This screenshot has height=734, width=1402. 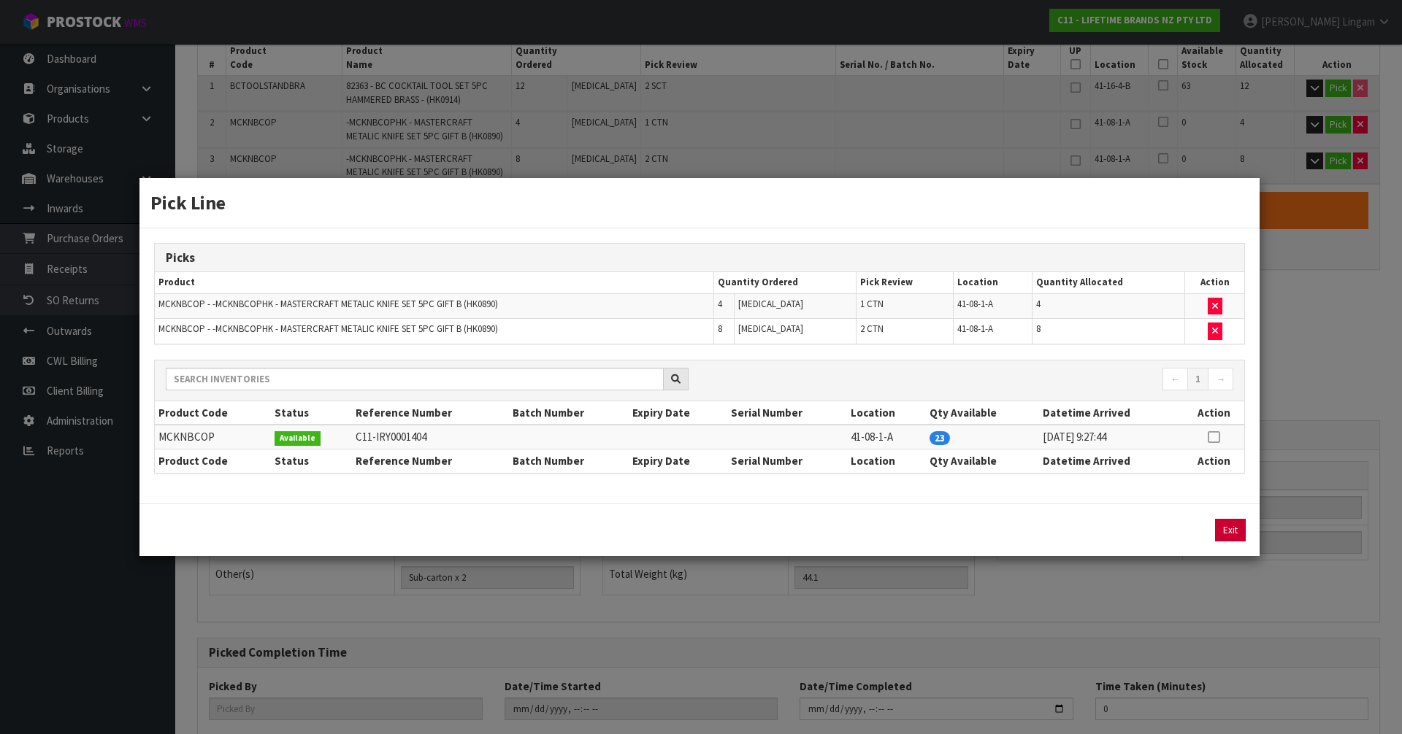 I want to click on th: Pick Review, so click(x=905, y=283).